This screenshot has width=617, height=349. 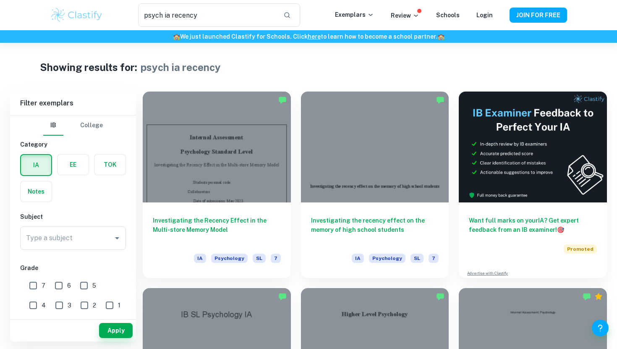 I want to click on a: here, so click(x=314, y=37).